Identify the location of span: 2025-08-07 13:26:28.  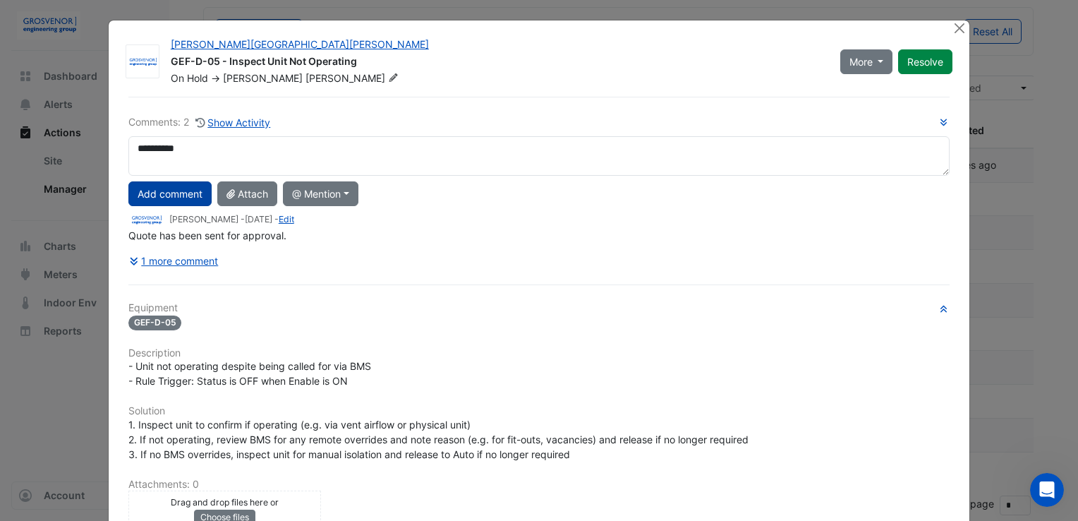
(258, 219).